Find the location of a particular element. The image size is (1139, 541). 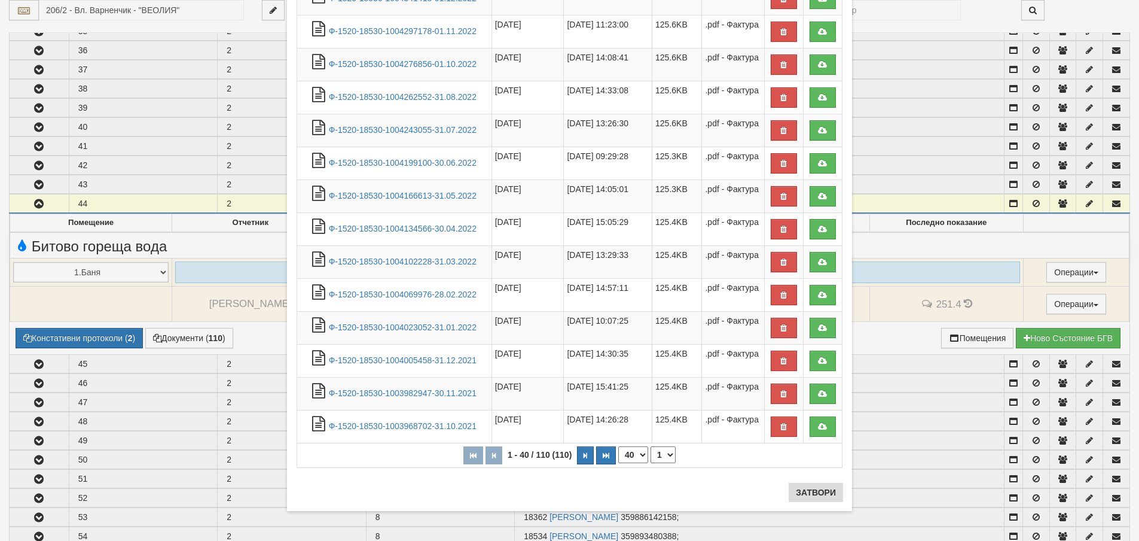

a: Ф-1520-18530-1003982947-30.11.2021 is located at coordinates (402, 393).